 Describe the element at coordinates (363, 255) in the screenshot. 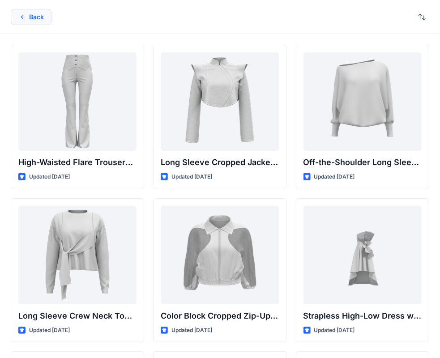

I see `a: Strapless High-Low Dress with Side Bow Detail` at that location.